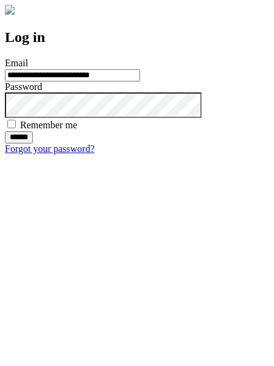  What do you see at coordinates (23, 86) in the screenshot?
I see `label: Password` at bounding box center [23, 86].